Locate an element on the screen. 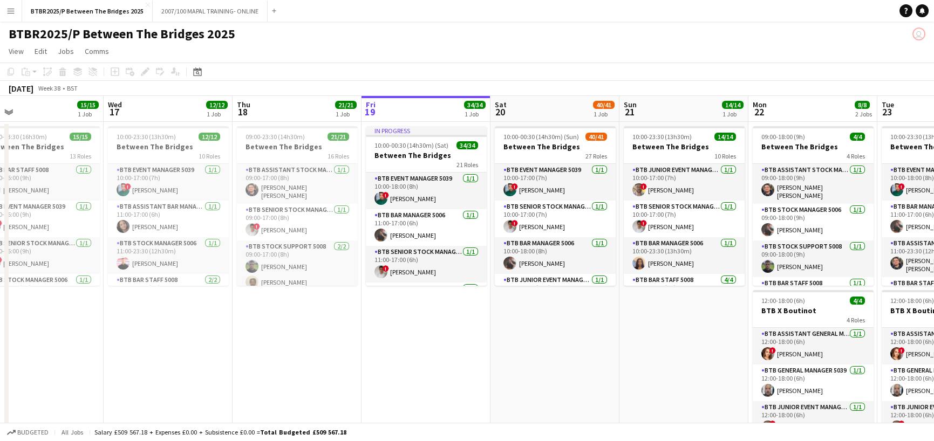 The height and width of the screenshot is (441, 934). a: Comms is located at coordinates (97, 51).